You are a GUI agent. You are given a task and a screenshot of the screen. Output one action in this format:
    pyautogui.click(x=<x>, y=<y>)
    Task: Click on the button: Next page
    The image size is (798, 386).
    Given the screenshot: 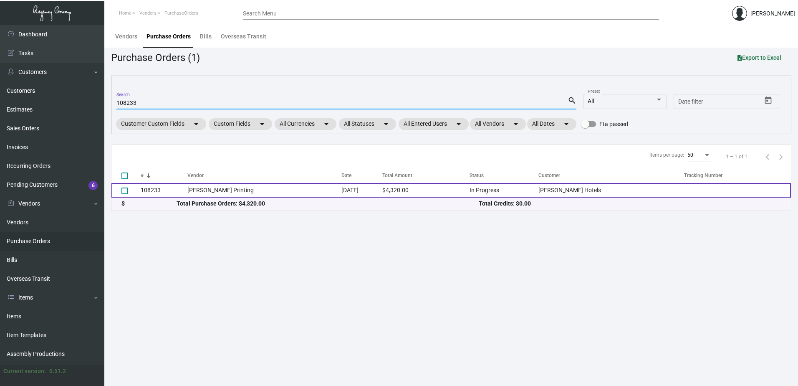 What is the action you would take?
    pyautogui.click(x=781, y=156)
    